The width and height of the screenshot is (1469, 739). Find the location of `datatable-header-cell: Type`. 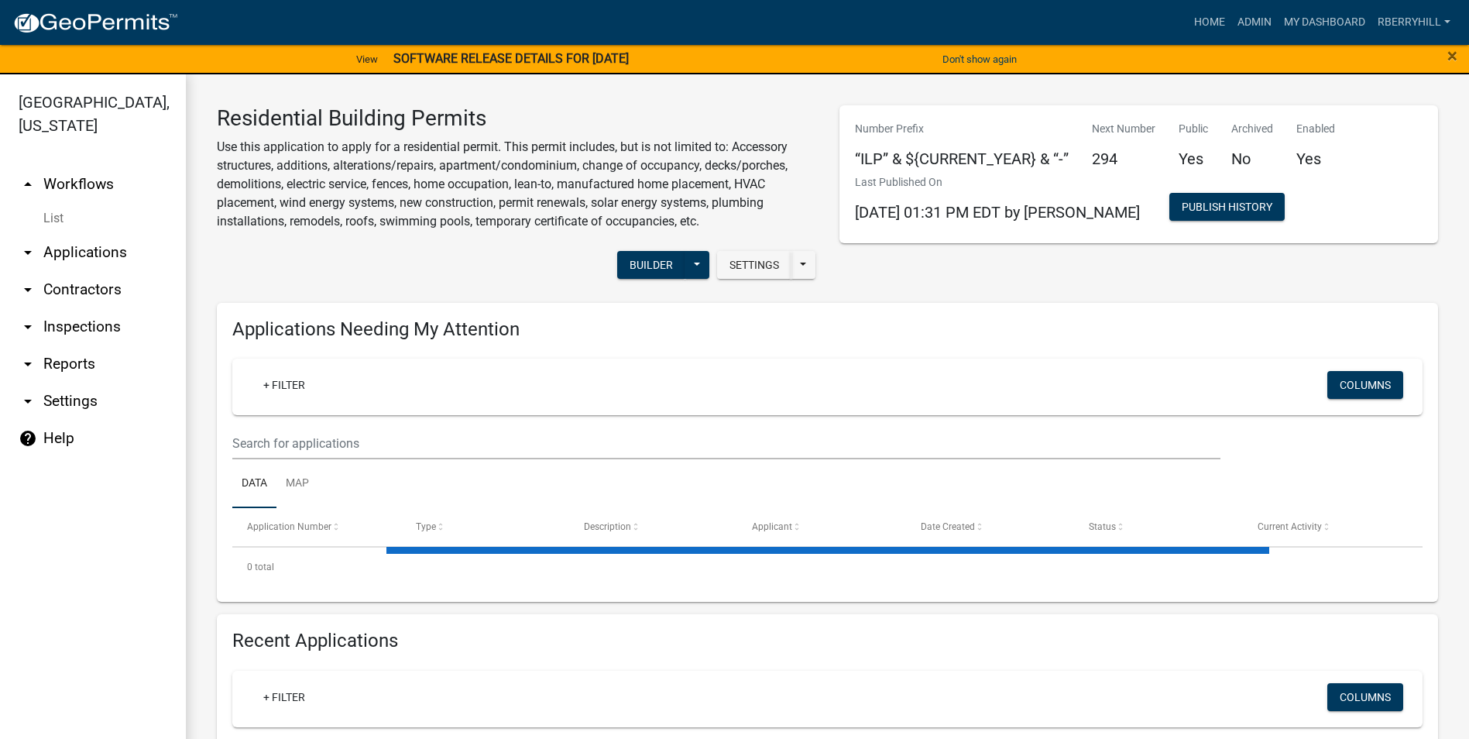

datatable-header-cell: Type is located at coordinates (484, 526).